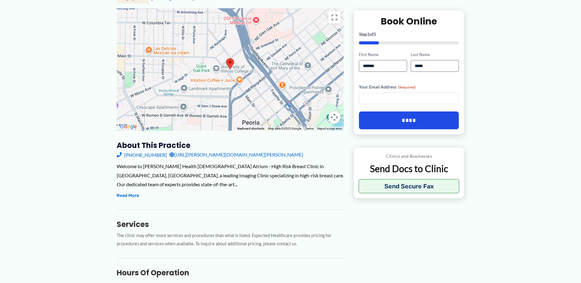 This screenshot has height=283, width=581. What do you see at coordinates (230, 145) in the screenshot?
I see `h3: About this practice` at bounding box center [230, 145].